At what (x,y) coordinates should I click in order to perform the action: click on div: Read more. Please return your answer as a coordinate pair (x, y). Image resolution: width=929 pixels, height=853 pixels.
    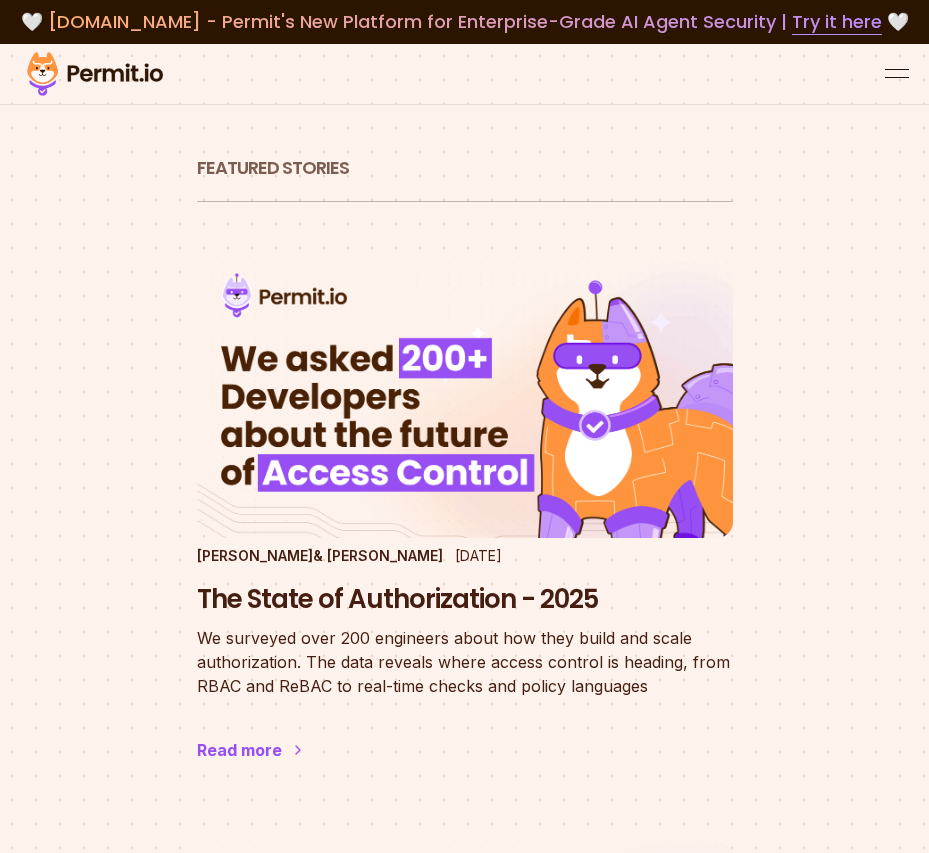
    Looking at the image, I should click on (239, 750).